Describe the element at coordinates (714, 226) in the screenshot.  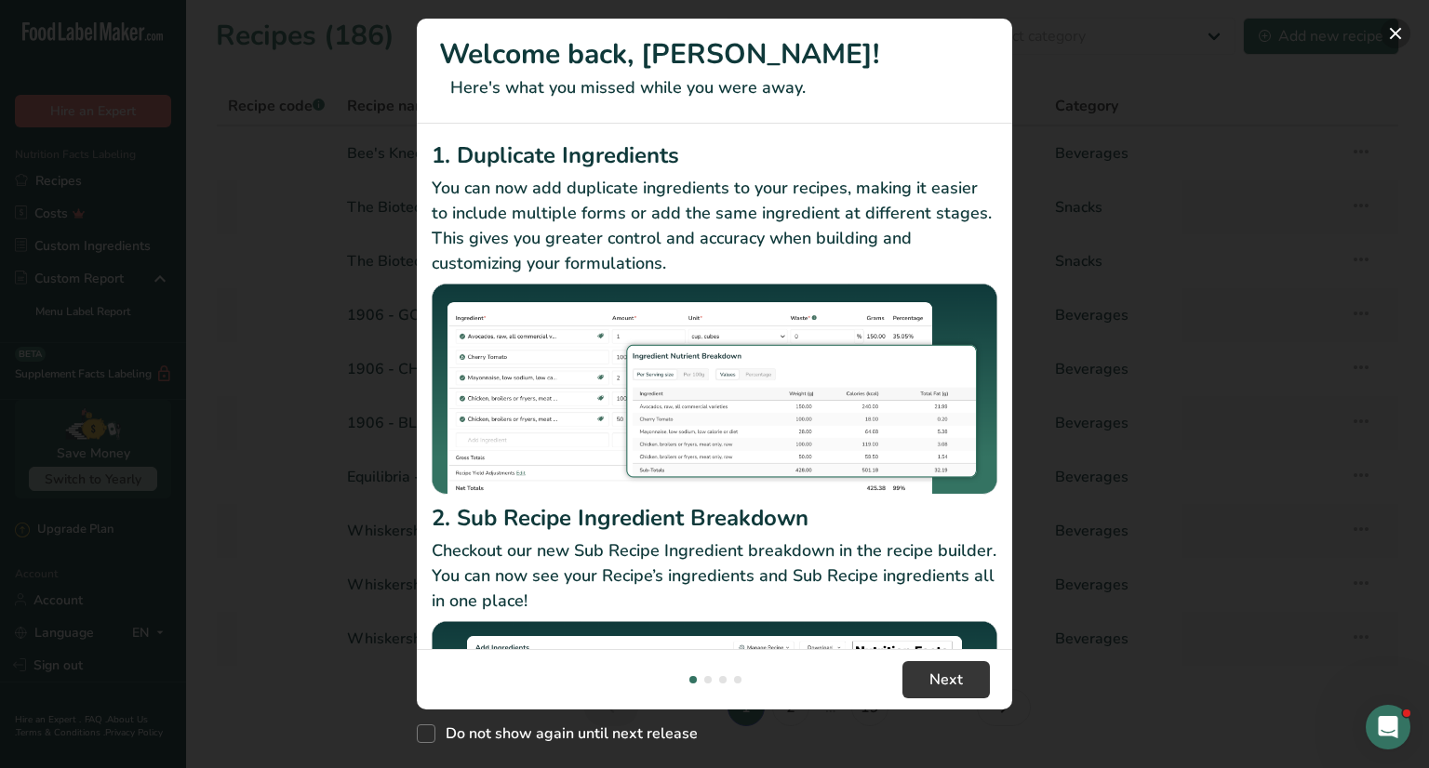
I see `p: You can now add duplicate ingredients to your recipes, making it easier to include multiple forms...` at that location.